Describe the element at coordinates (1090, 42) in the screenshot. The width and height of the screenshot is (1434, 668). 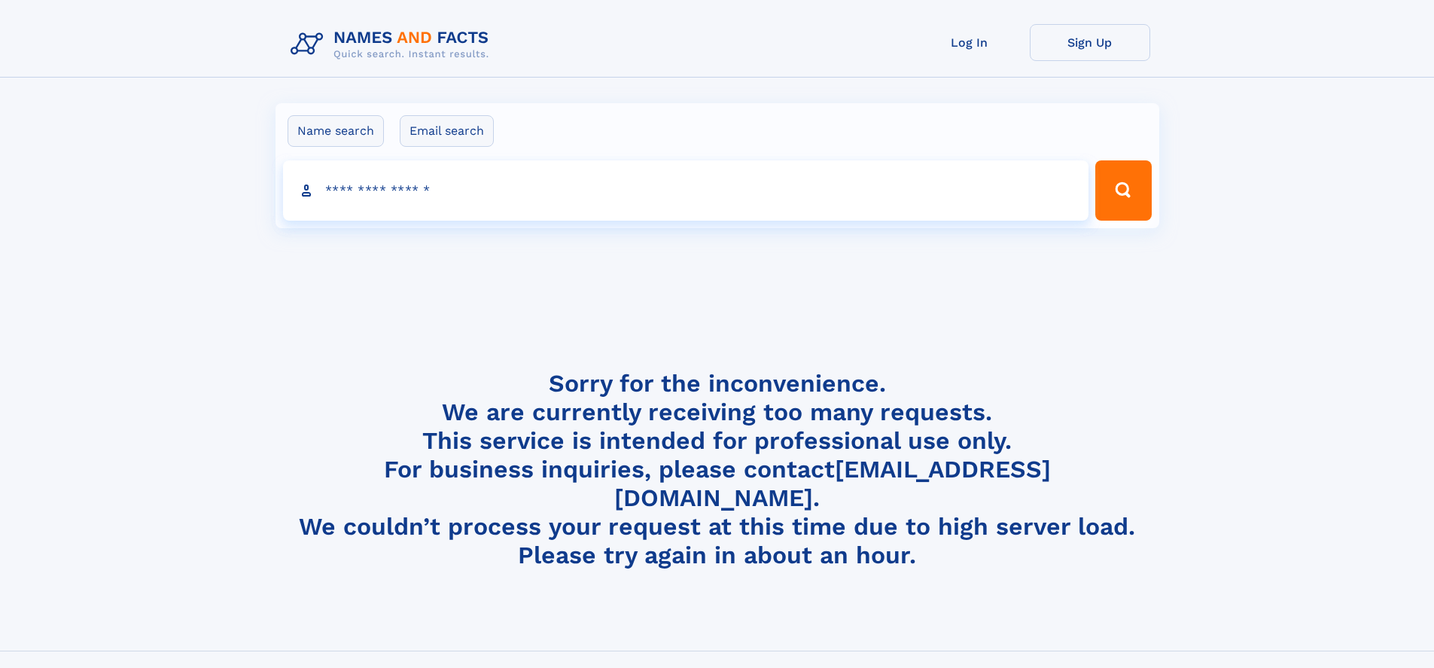
I see `a: Sign Up` at that location.